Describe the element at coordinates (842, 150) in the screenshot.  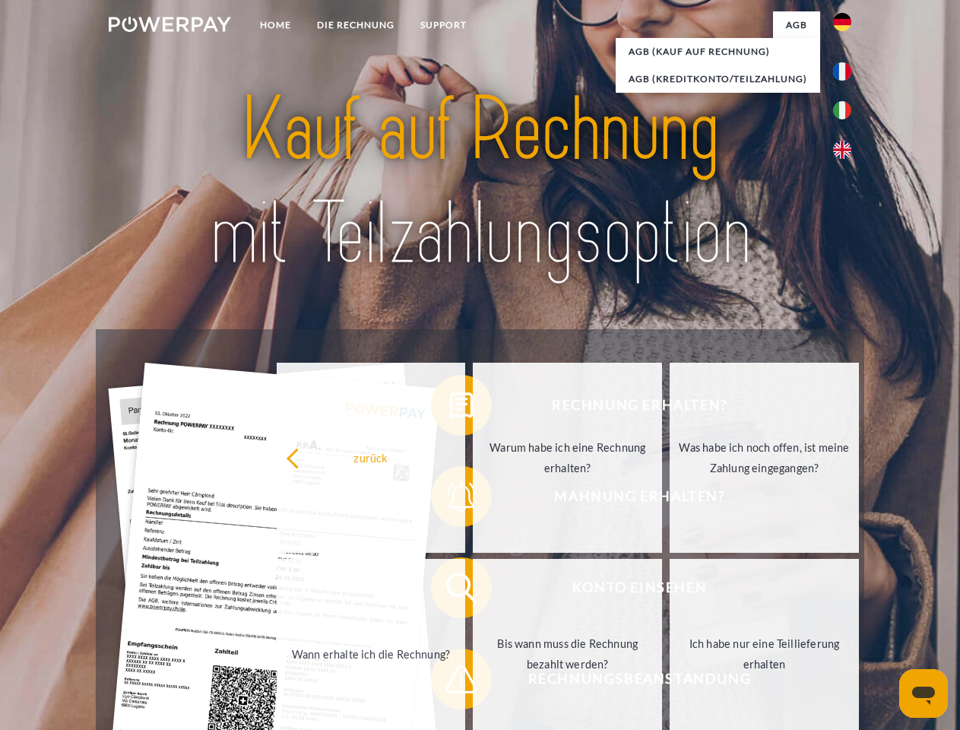
I see `img: en` at that location.